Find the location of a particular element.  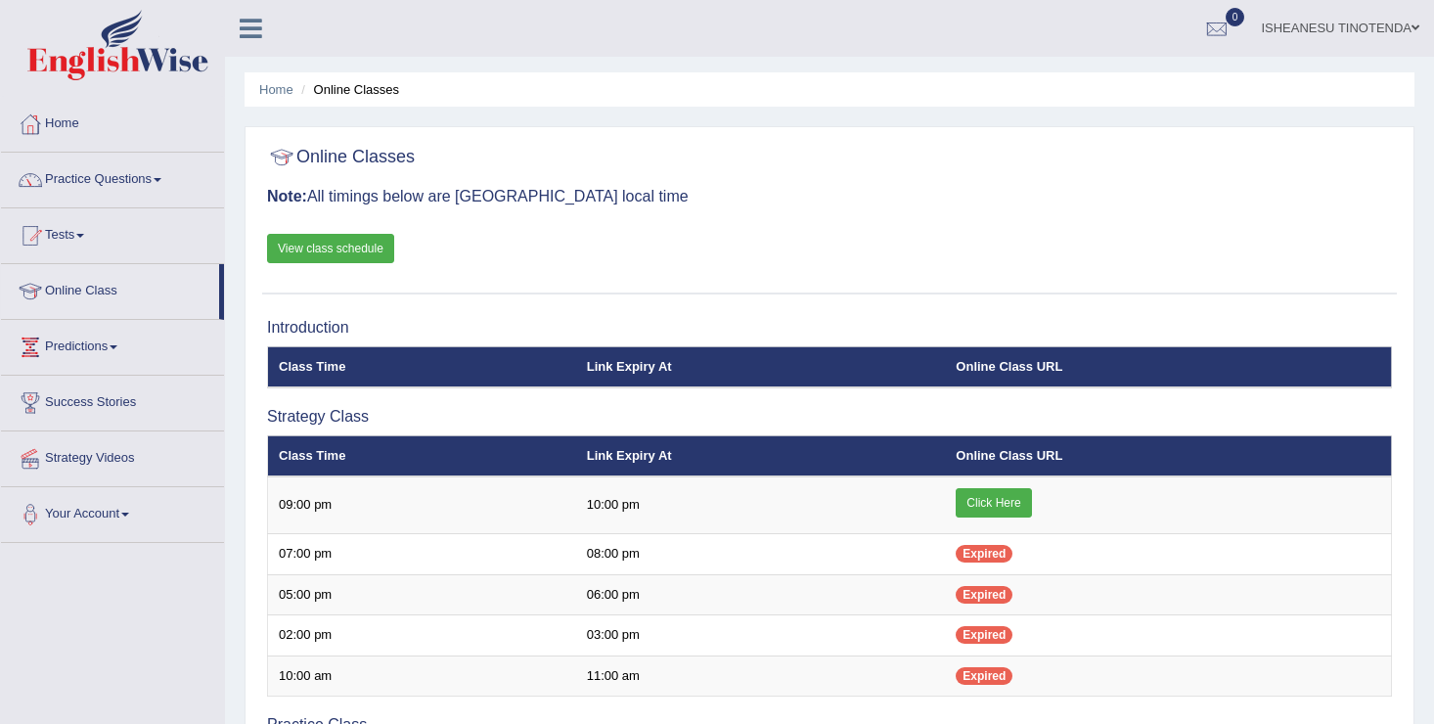

li: Online Classes is located at coordinates (347, 89).